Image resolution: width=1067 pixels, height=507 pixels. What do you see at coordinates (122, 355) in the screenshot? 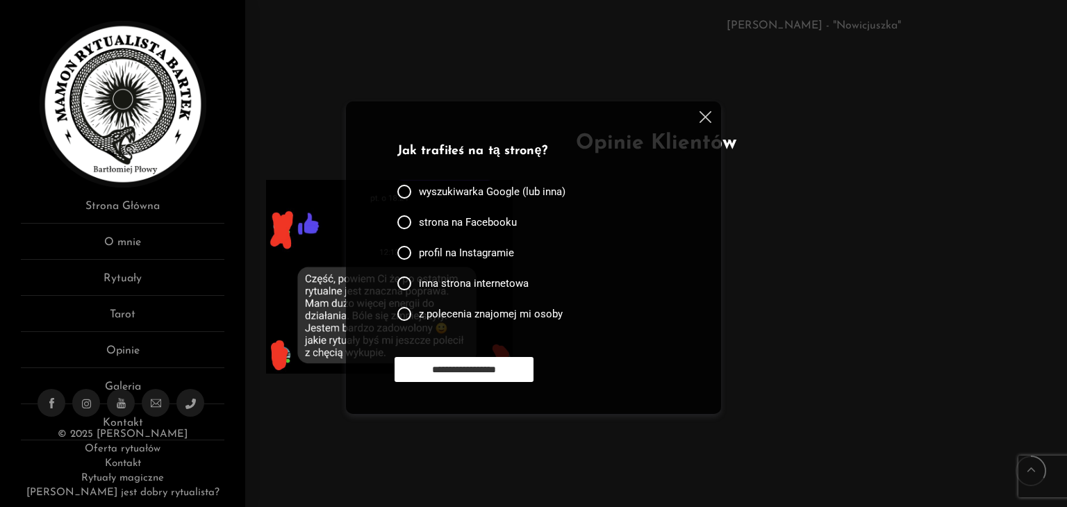
I see `a: Opinie` at bounding box center [122, 355].